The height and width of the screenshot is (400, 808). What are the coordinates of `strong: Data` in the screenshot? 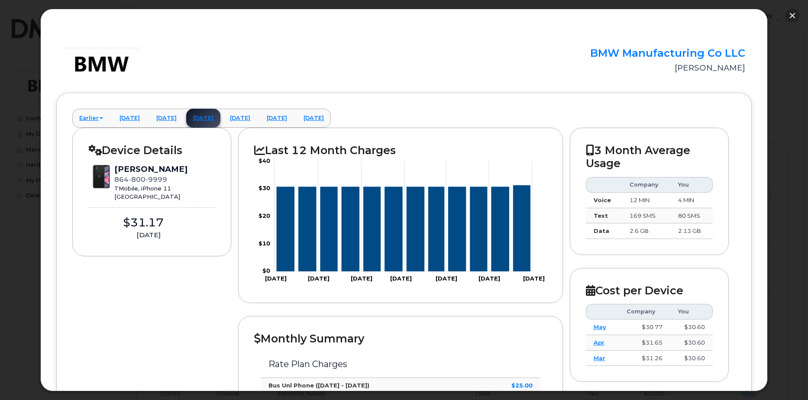 It's located at (601, 231).